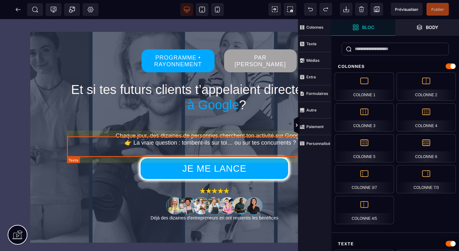  What do you see at coordinates (214, 149) in the screenshot?
I see `button: JE ME LANCE` at bounding box center [214, 149].